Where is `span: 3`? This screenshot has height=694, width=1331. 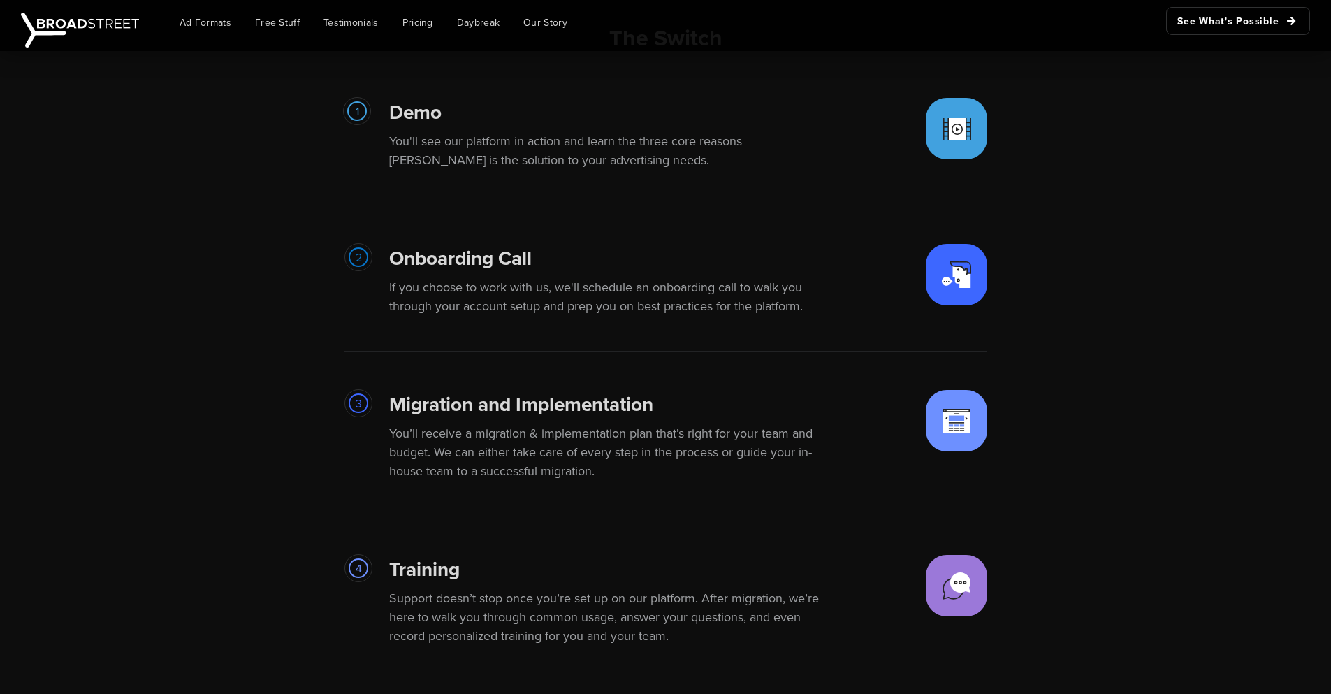 span: 3 is located at coordinates (358, 403).